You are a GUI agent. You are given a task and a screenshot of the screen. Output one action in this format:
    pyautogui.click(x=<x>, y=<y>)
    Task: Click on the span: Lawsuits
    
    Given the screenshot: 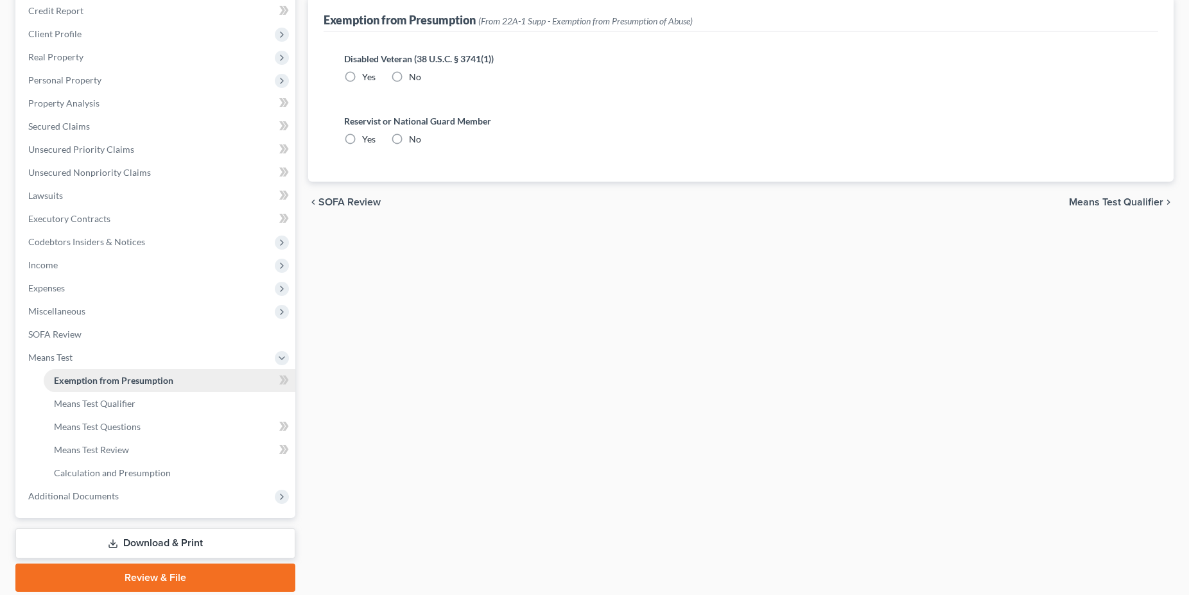 What is the action you would take?
    pyautogui.click(x=46, y=195)
    